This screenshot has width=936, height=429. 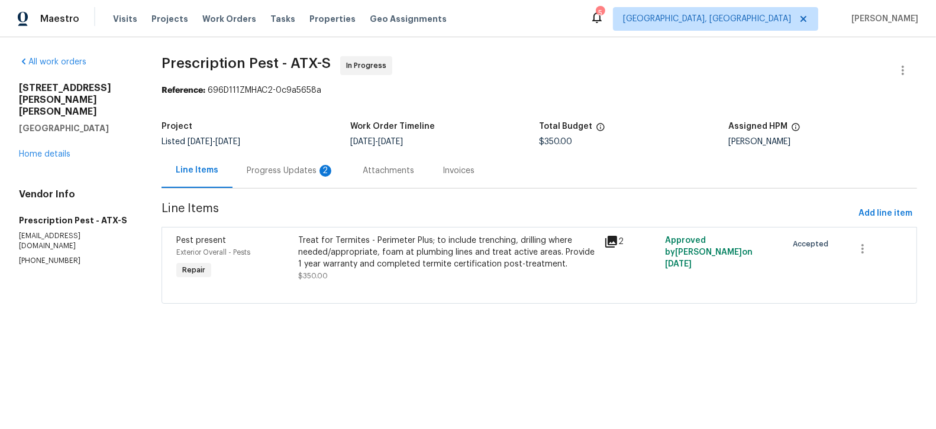 I want to click on span: Exterior Overall - Pests, so click(x=213, y=253).